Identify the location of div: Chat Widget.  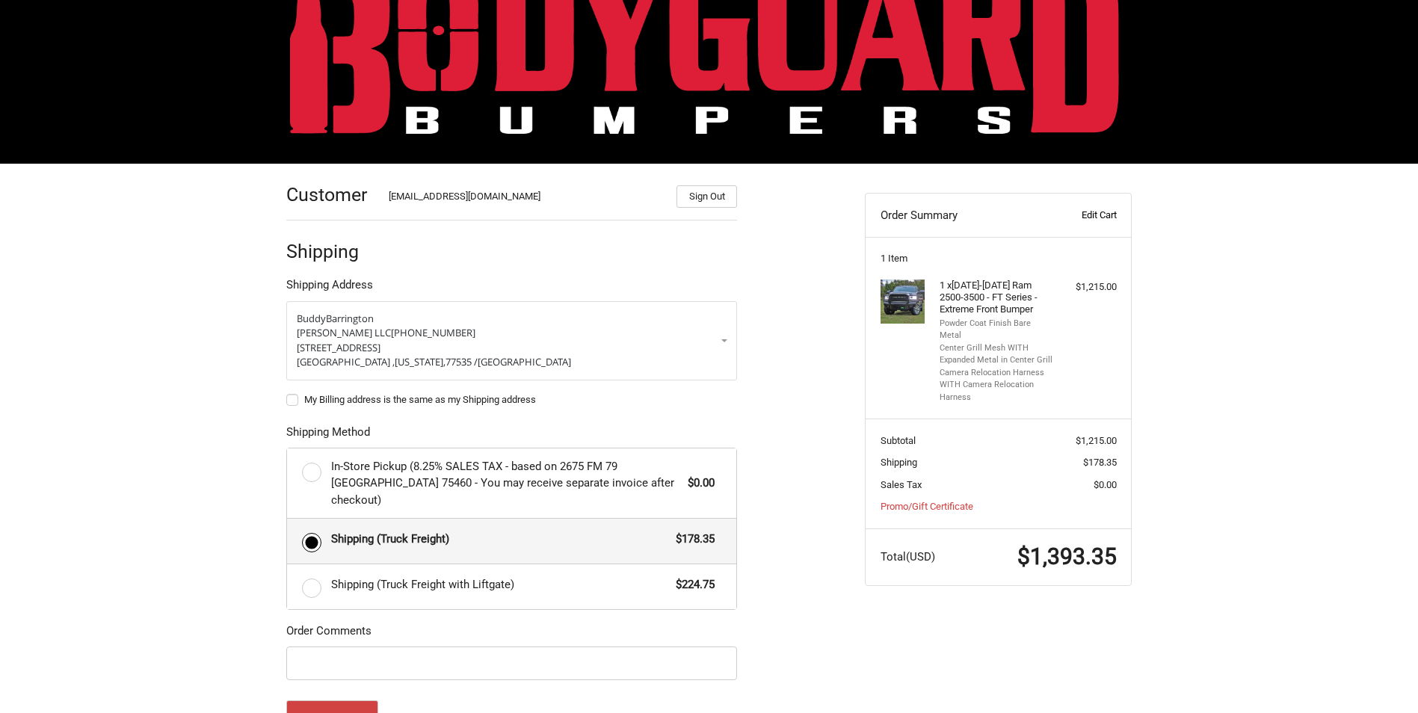
(1381, 677).